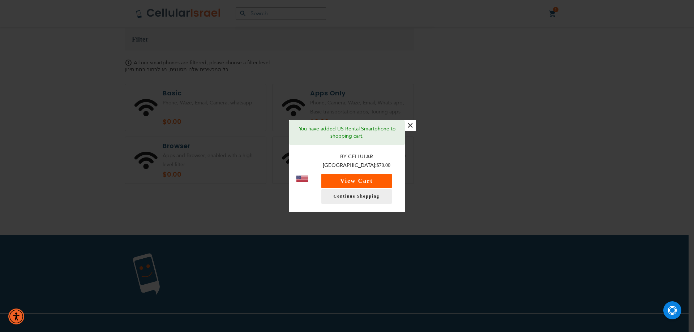  Describe the element at coordinates (16, 317) in the screenshot. I see `div: Accessibility Menu` at that location.